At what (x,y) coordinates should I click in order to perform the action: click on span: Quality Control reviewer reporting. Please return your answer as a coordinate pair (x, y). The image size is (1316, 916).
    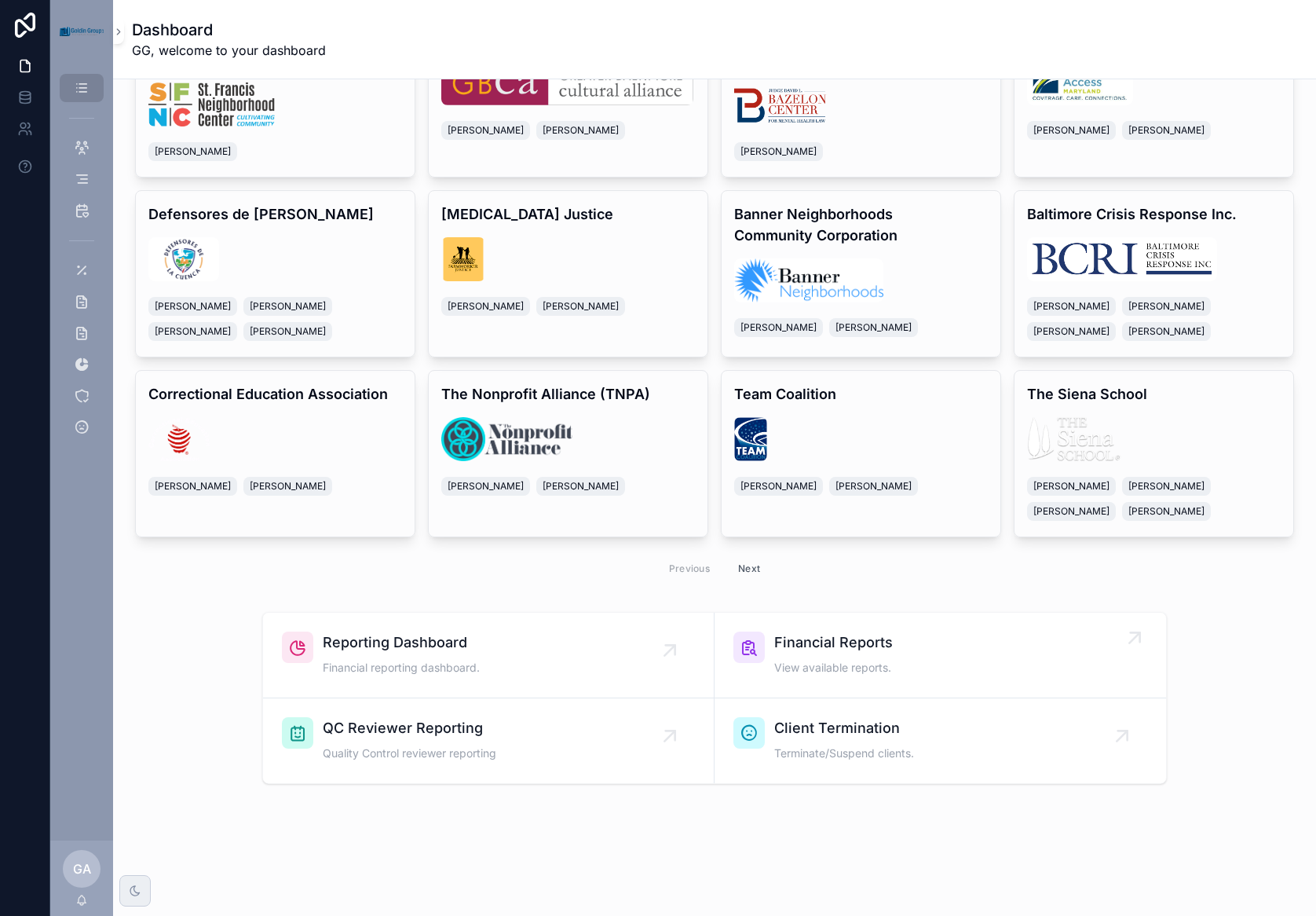
    Looking at the image, I should click on (409, 753).